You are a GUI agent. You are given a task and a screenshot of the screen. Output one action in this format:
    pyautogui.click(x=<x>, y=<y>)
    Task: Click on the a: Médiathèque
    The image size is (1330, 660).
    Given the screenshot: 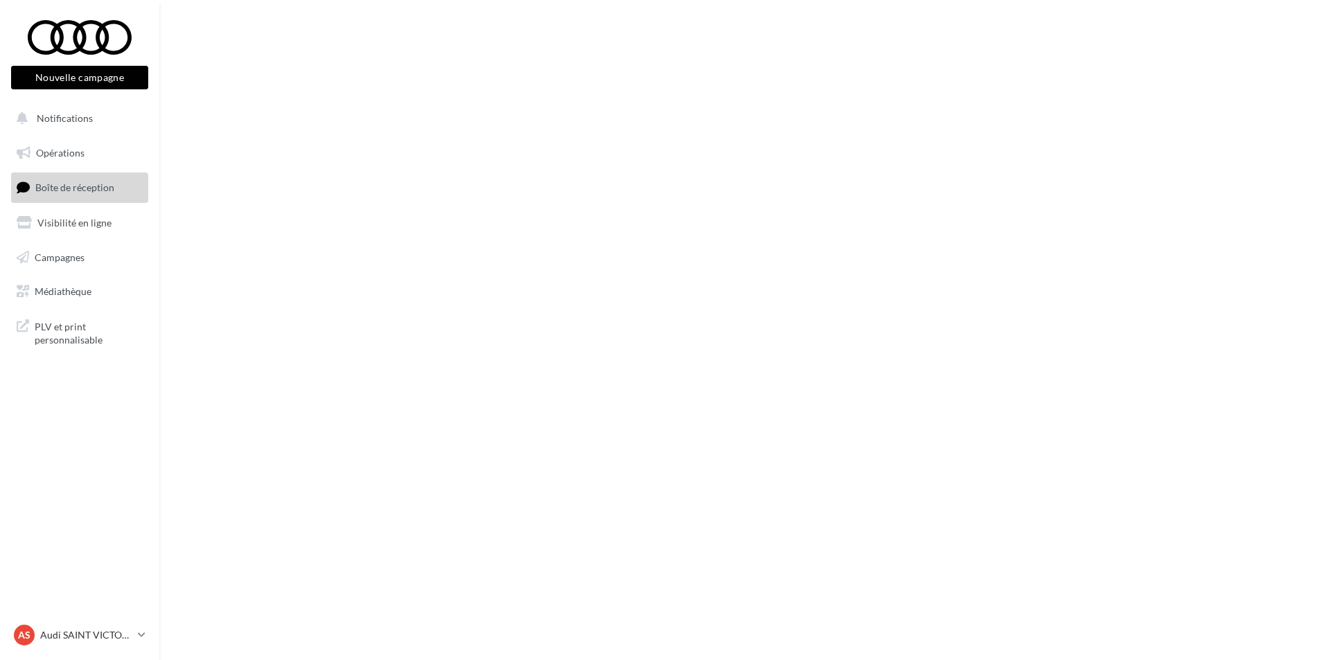 What is the action you would take?
    pyautogui.click(x=80, y=292)
    